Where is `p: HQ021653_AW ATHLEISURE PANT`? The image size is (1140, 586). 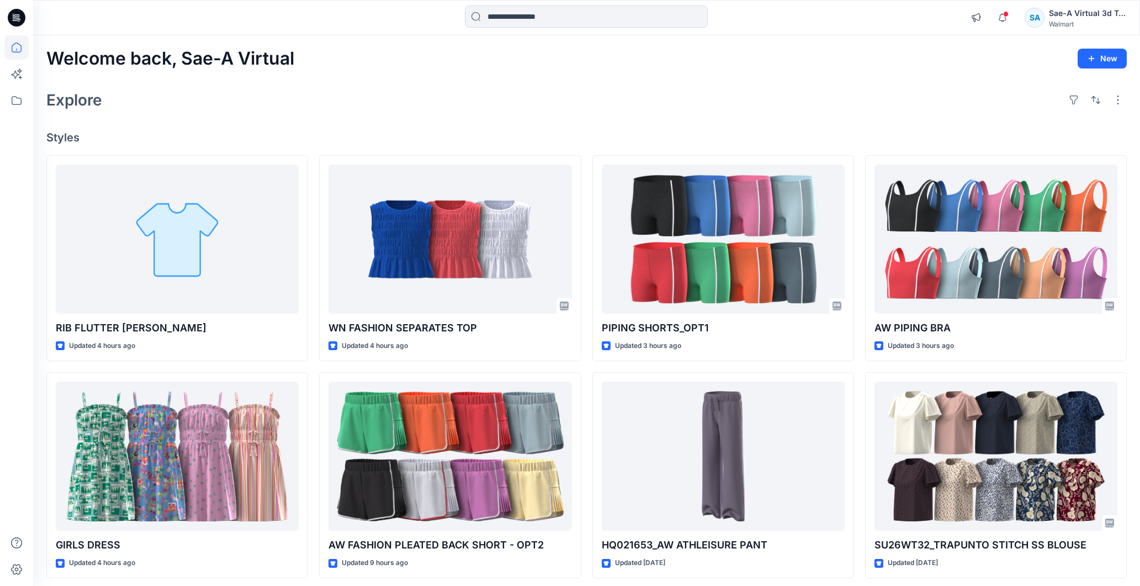
p: HQ021653_AW ATHLEISURE PANT is located at coordinates (723, 545).